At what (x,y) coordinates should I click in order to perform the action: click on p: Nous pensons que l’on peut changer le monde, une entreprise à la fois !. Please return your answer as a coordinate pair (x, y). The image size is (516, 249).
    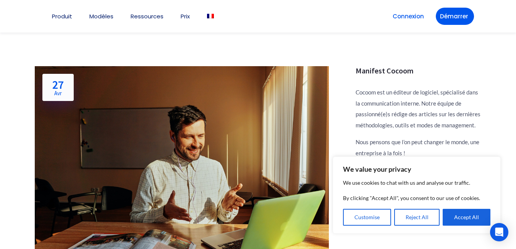
    Looking at the image, I should click on (419, 147).